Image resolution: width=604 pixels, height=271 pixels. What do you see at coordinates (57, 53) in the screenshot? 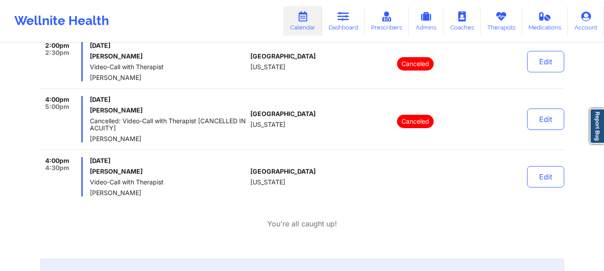
I see `span: 2:30pm` at bounding box center [57, 53].